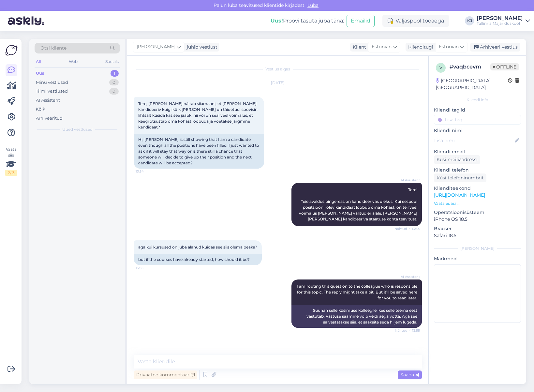 Image resolution: width=534 pixels, height=392 pixels. What do you see at coordinates (277, 21) in the screenshot?
I see `b: Uus!` at bounding box center [277, 21].